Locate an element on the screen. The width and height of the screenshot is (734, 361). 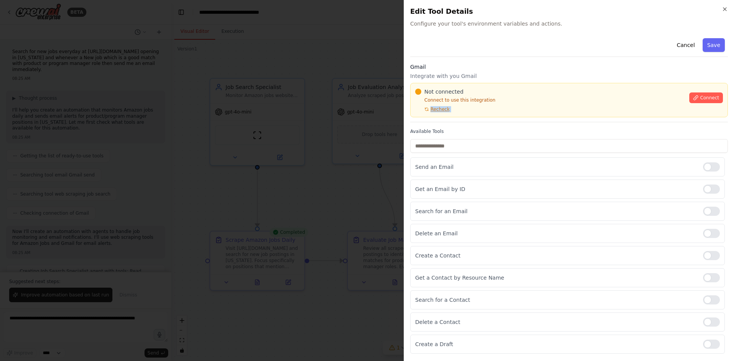
p: Delete a Contact is located at coordinates (556, 322).